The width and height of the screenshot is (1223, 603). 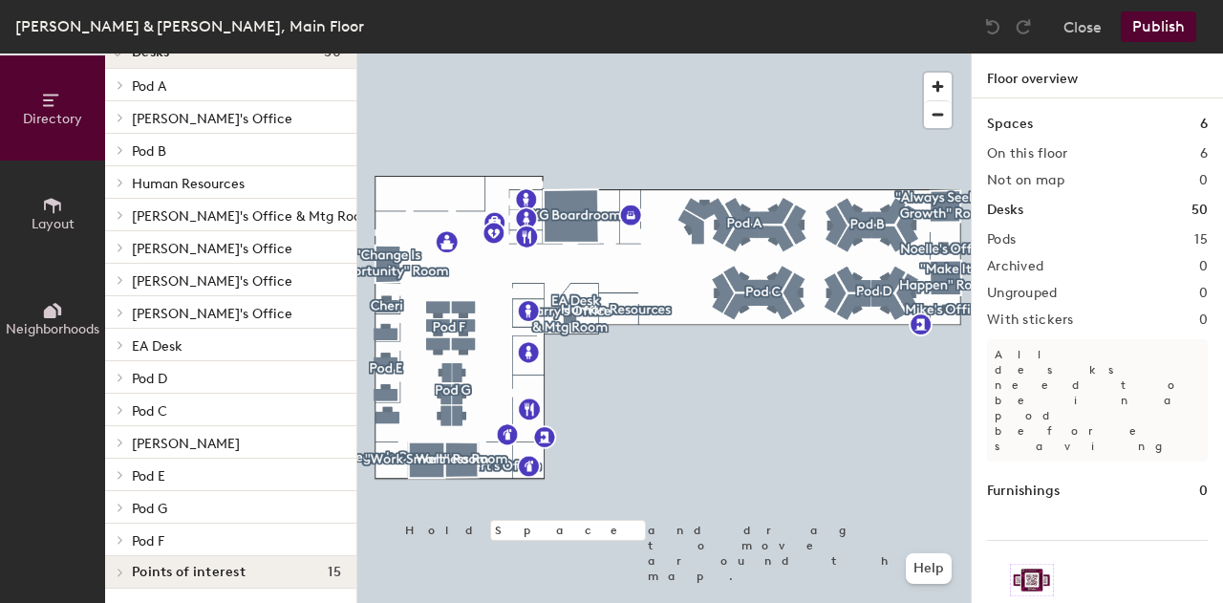 What do you see at coordinates (188, 183) in the screenshot?
I see `span: Human Resources` at bounding box center [188, 183].